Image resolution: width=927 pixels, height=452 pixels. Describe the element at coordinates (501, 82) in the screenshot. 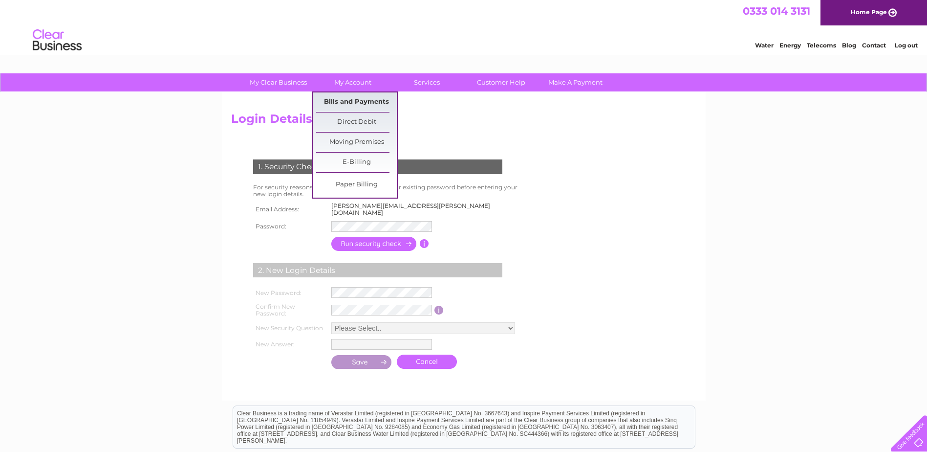

I see `a: Customer Help` at that location.